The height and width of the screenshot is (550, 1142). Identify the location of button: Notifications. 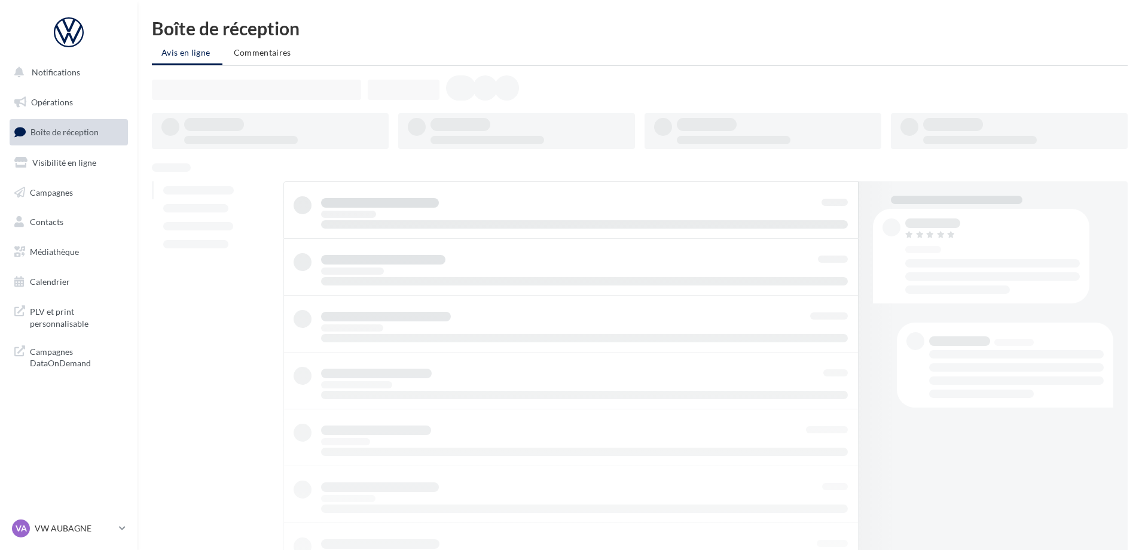
(66, 72).